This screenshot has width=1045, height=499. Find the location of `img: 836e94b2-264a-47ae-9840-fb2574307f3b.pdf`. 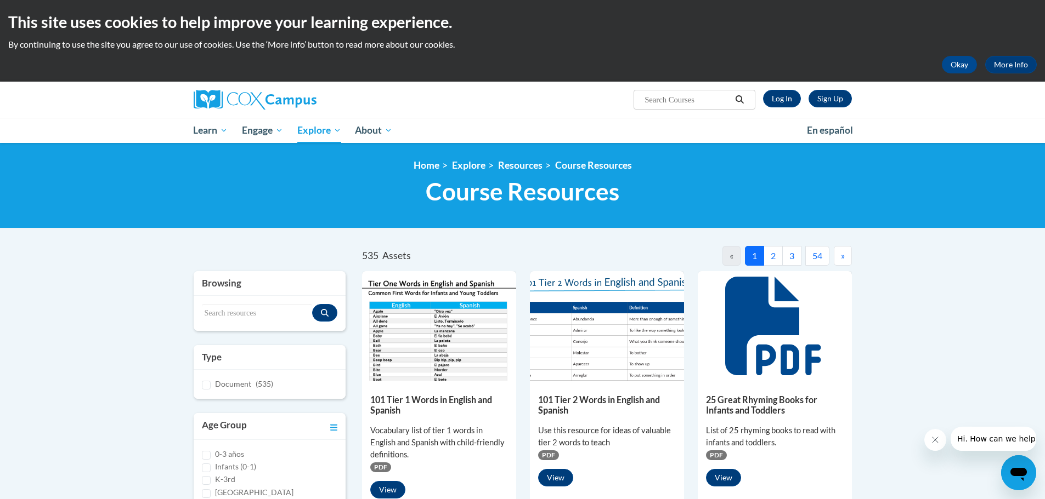

img: 836e94b2-264a-47ae-9840-fb2574307f3b.pdf is located at coordinates (606, 326).